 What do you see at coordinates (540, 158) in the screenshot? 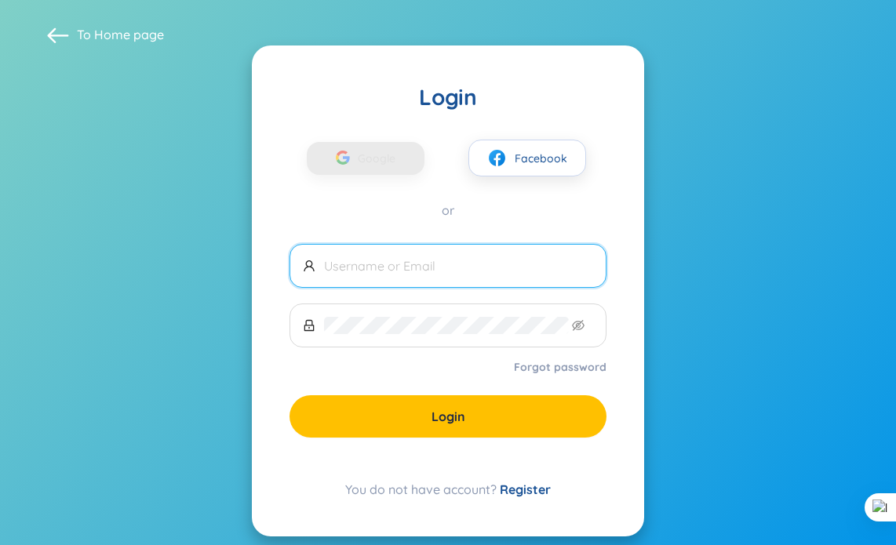
I see `span: Facebook` at bounding box center [540, 158].